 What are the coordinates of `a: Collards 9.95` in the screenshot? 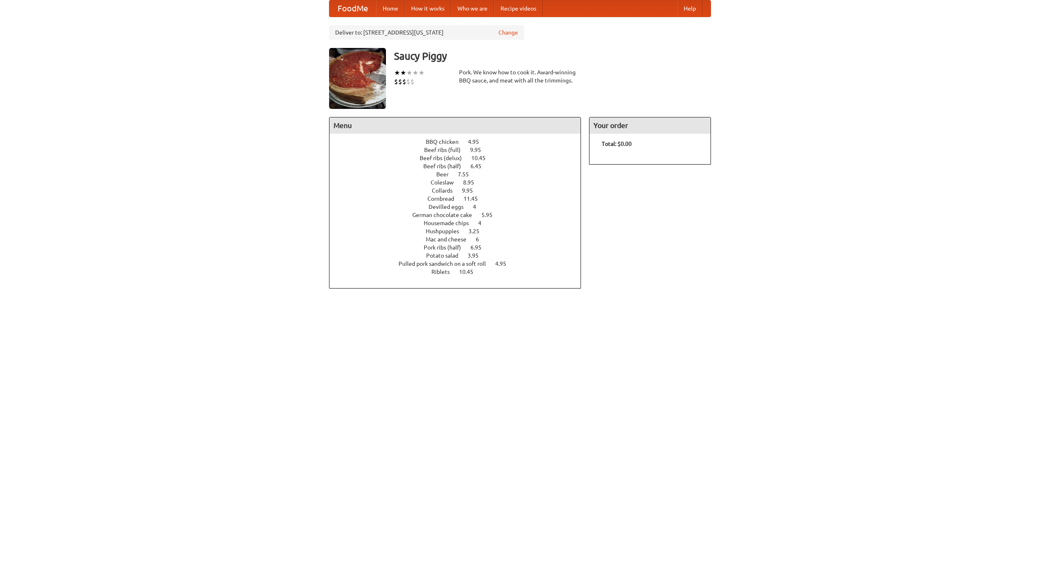 It's located at (460, 191).